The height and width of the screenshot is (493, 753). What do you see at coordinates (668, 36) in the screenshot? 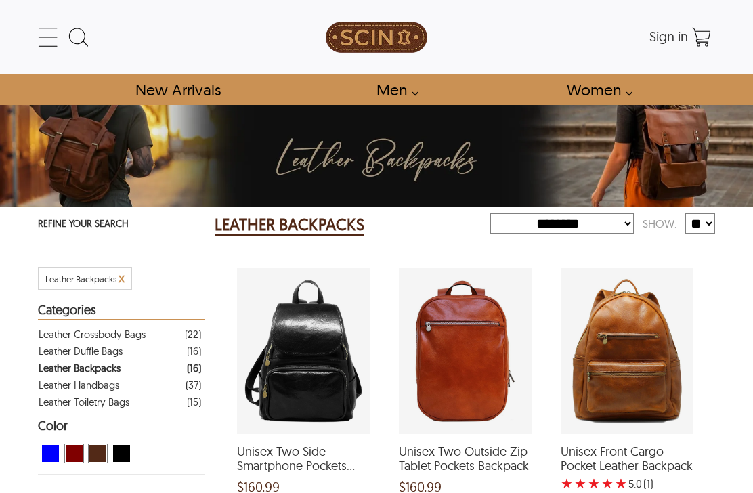
I see `span: Sign in` at bounding box center [668, 36].